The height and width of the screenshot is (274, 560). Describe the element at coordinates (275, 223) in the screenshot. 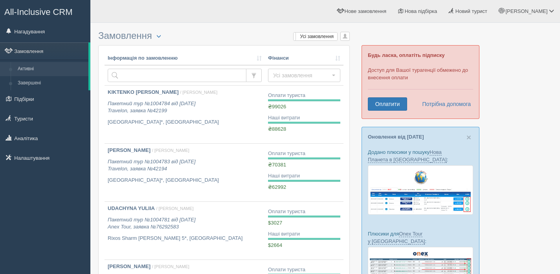

I see `span: $3027` at that location.